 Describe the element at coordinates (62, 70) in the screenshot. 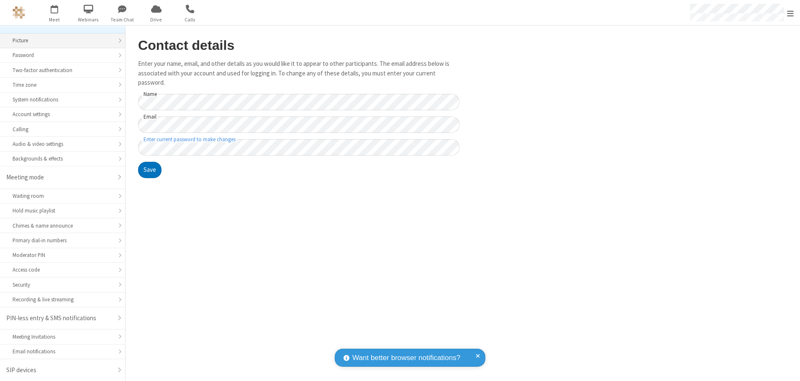

I see `div: Two-factor authentication` at that location.